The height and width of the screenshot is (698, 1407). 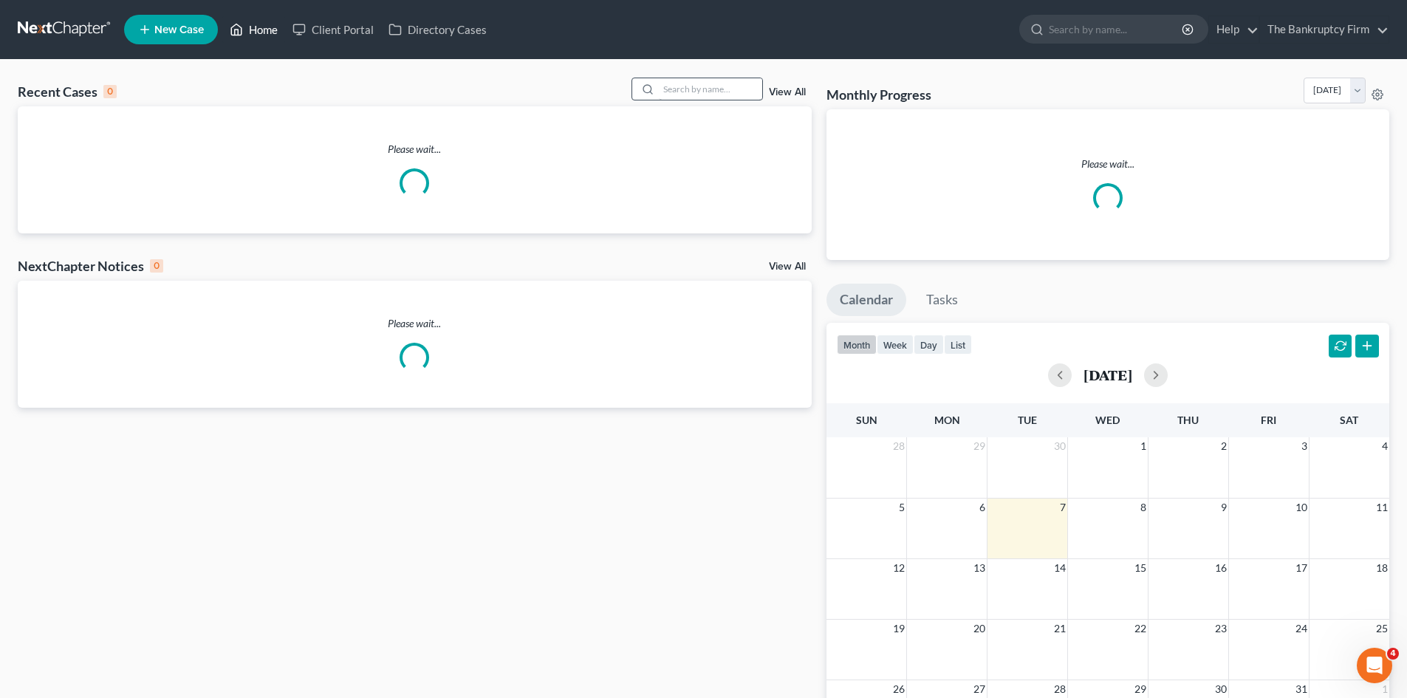 What do you see at coordinates (879, 95) in the screenshot?
I see `h3: Monthly Progress` at bounding box center [879, 95].